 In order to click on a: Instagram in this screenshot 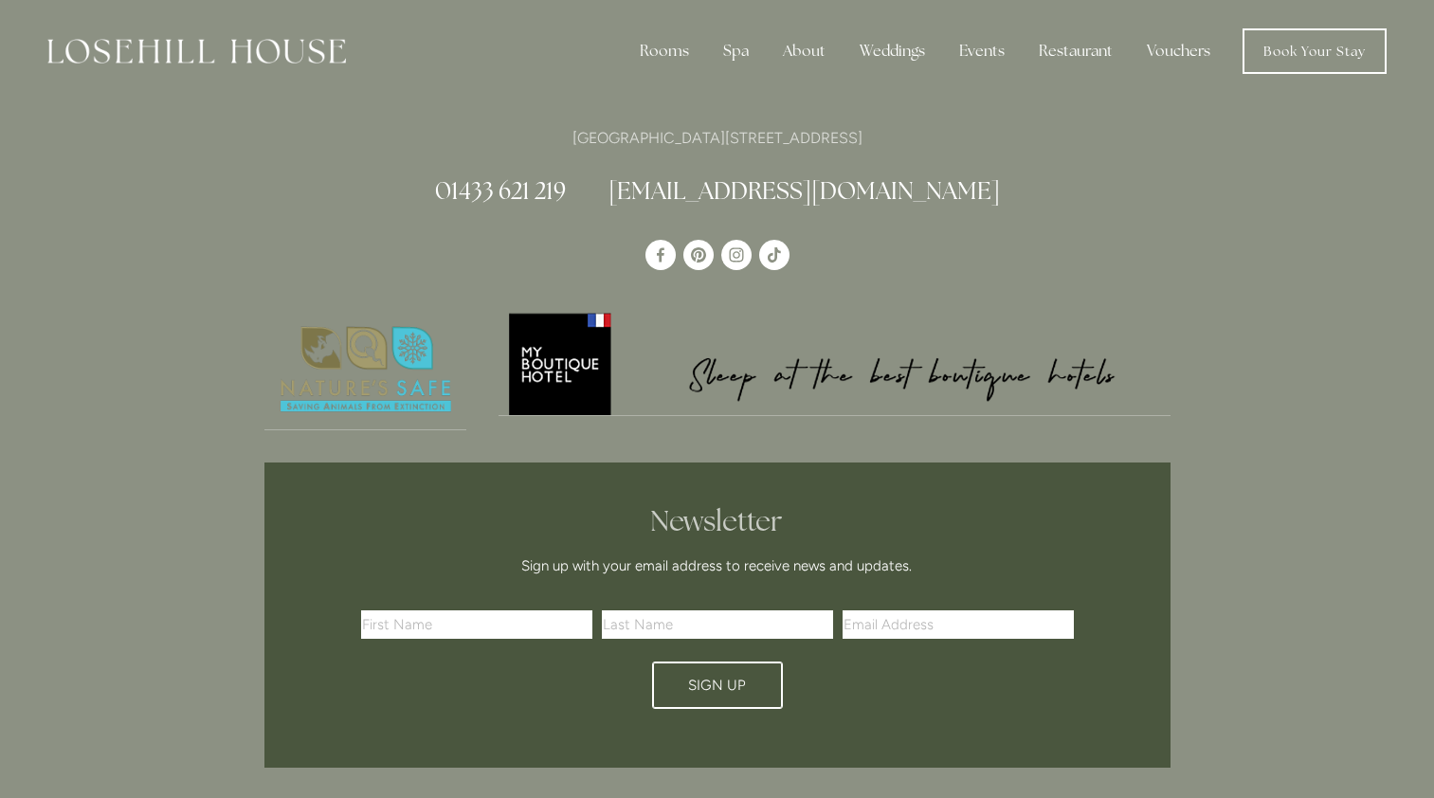, I will do `click(737, 255)`.